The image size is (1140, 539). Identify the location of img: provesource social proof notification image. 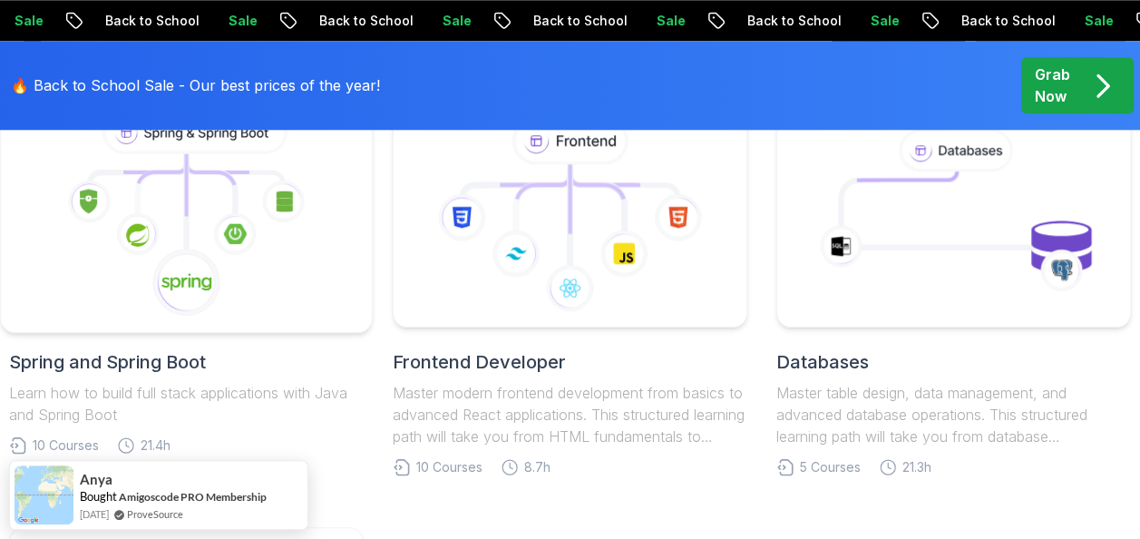
(44, 494).